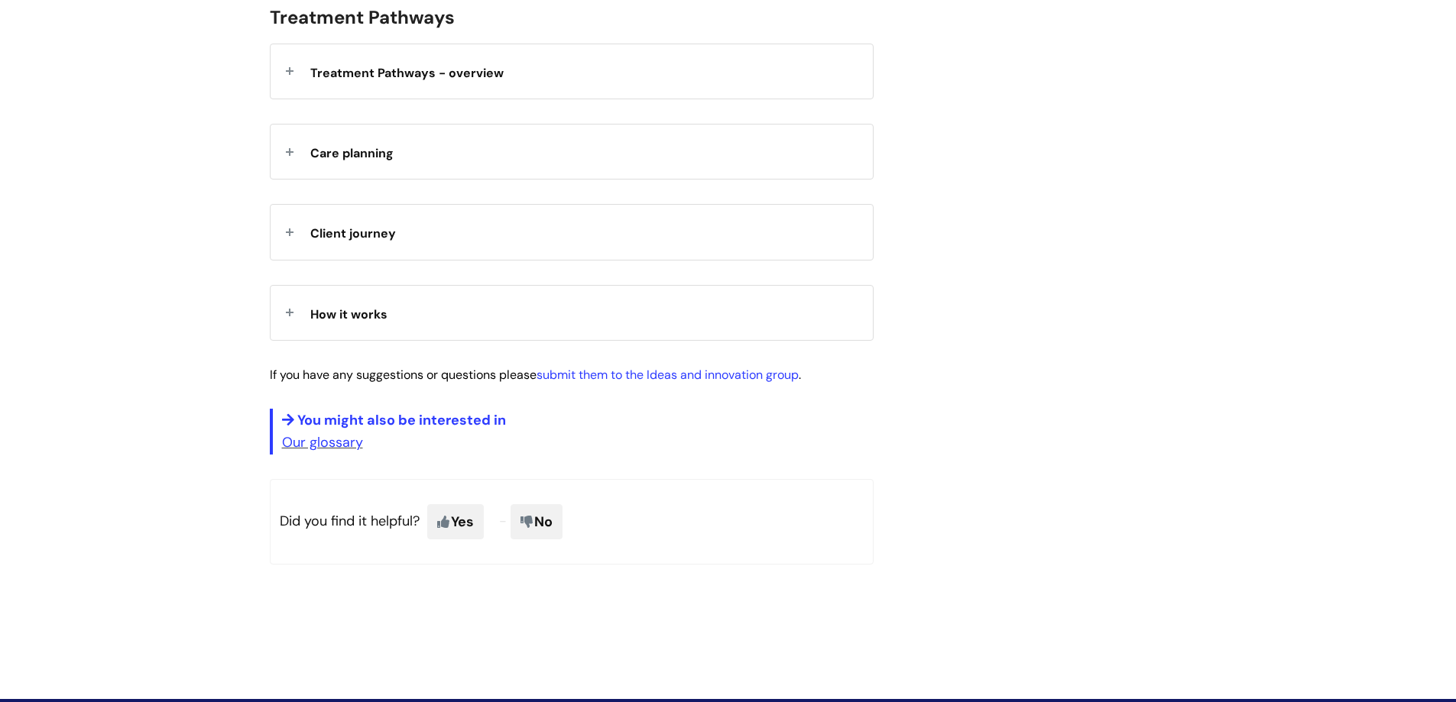 This screenshot has width=1456, height=702. I want to click on span: Treatment Pathways, so click(362, 17).